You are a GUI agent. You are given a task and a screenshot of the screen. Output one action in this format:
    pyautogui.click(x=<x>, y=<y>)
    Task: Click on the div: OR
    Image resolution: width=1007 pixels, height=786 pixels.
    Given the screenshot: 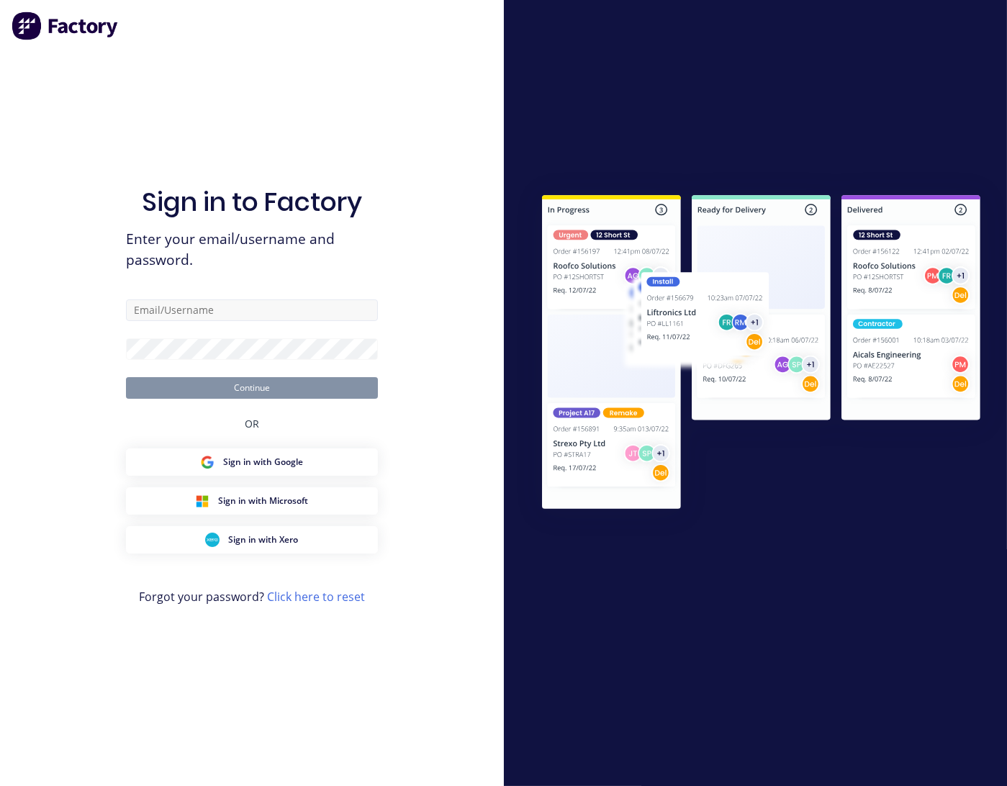 What is the action you would take?
    pyautogui.click(x=252, y=423)
    